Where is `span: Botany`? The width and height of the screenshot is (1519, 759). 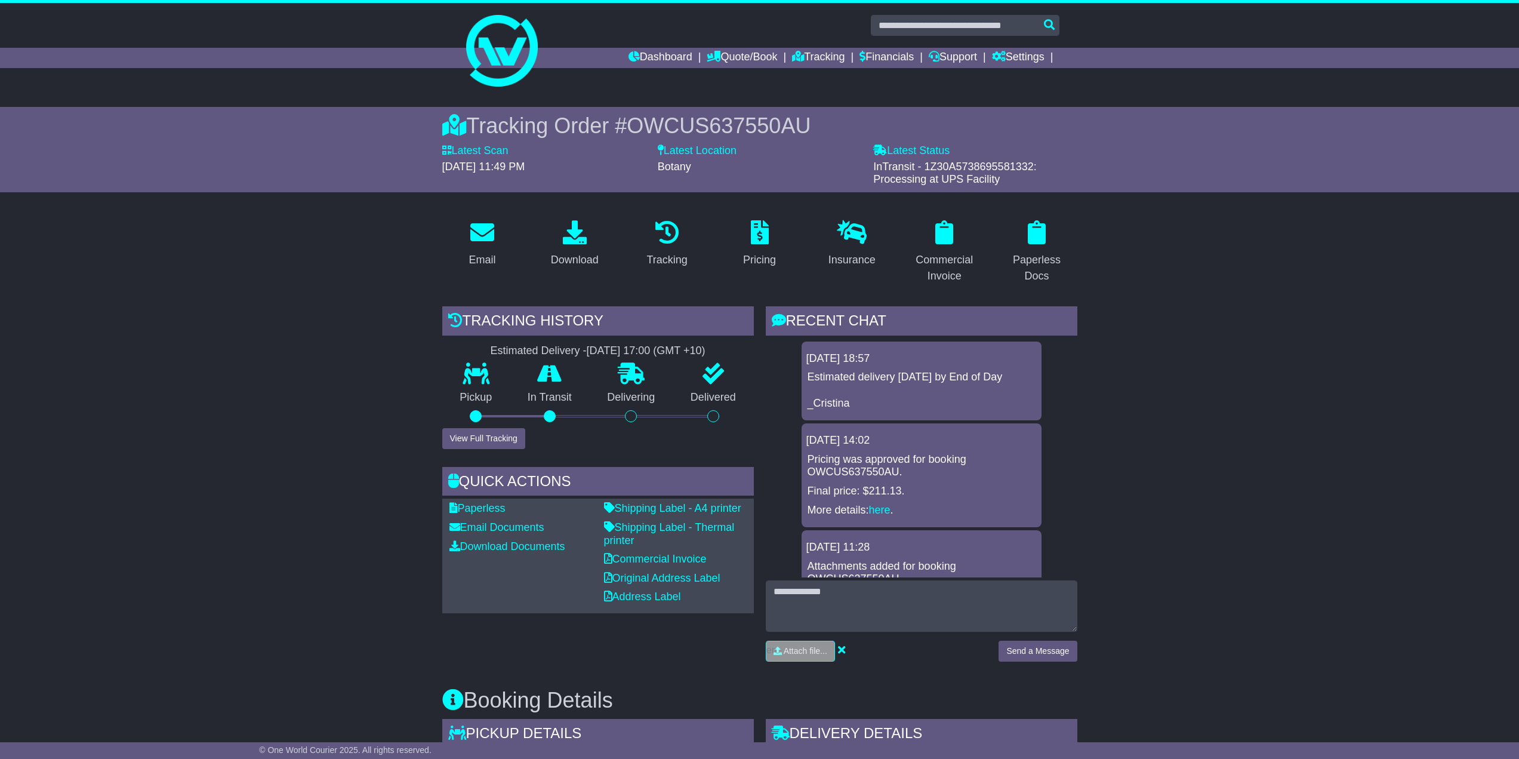 span: Botany is located at coordinates (674, 167).